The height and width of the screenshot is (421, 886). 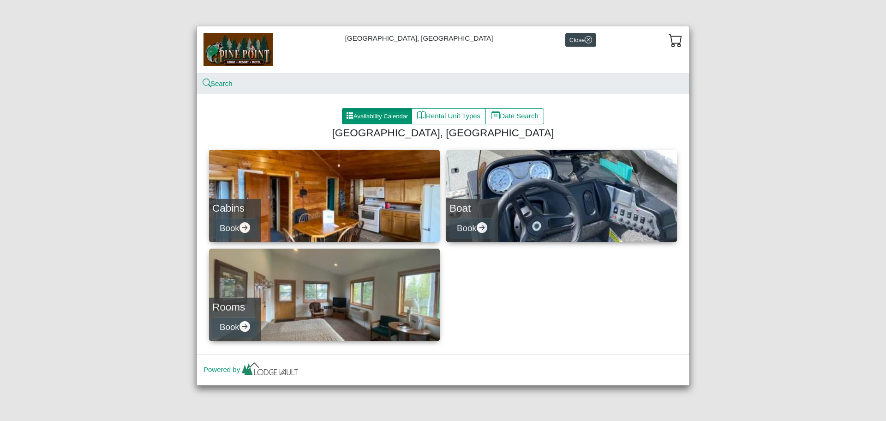 What do you see at coordinates (235, 307) in the screenshot?
I see `h4: Rooms` at bounding box center [235, 307].